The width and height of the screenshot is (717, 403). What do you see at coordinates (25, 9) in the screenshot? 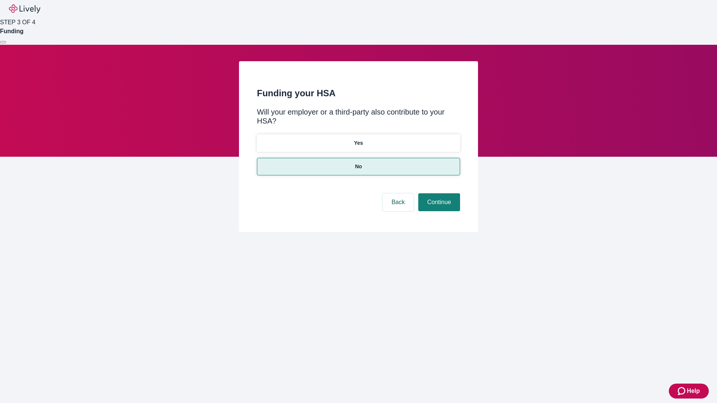
I see `img: Lively` at bounding box center [25, 9].